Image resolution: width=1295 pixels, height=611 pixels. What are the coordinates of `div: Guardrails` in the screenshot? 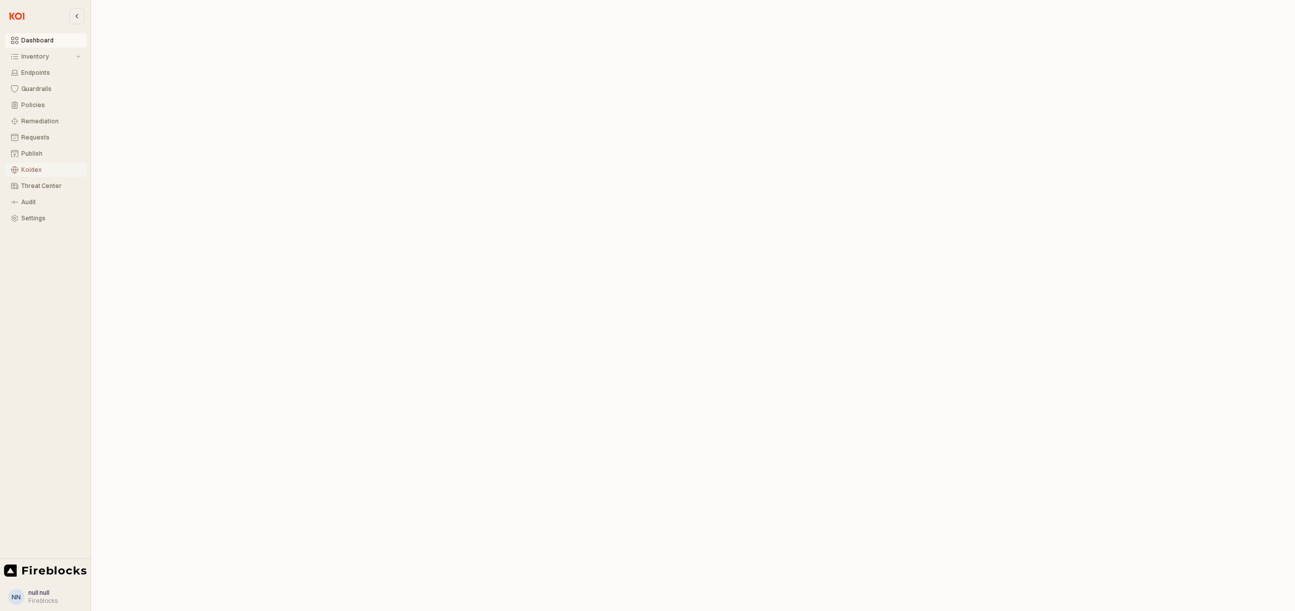 It's located at (51, 89).